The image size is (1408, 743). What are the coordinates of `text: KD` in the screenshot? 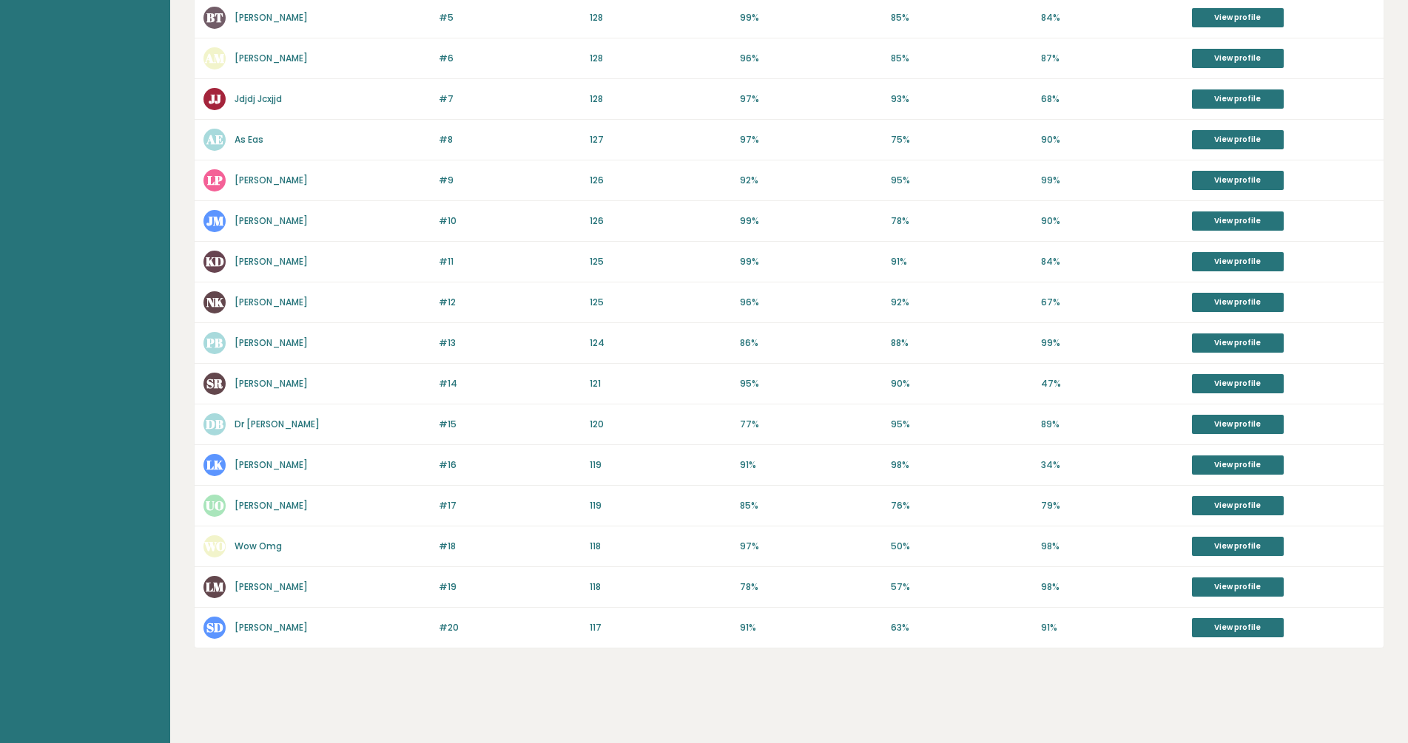 It's located at (215, 261).